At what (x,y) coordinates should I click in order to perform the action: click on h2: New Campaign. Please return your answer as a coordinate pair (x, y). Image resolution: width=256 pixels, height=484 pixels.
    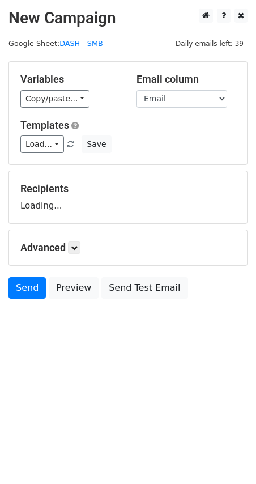
    Looking at the image, I should click on (128, 18).